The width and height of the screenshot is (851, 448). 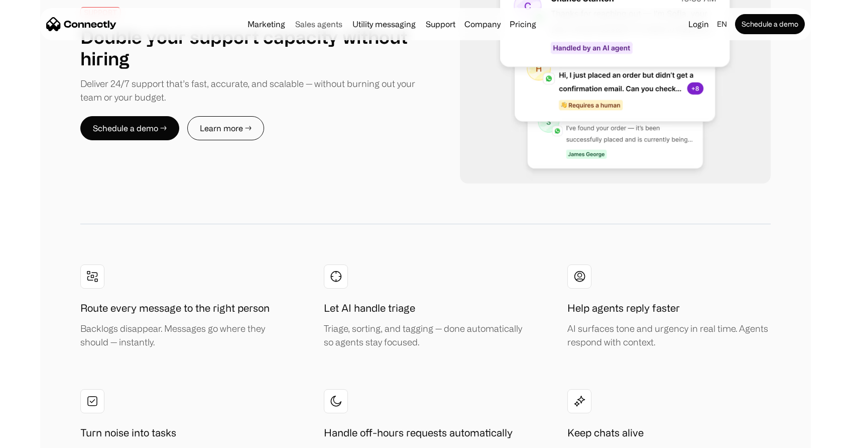 I want to click on a: Utility messaging, so click(x=384, y=24).